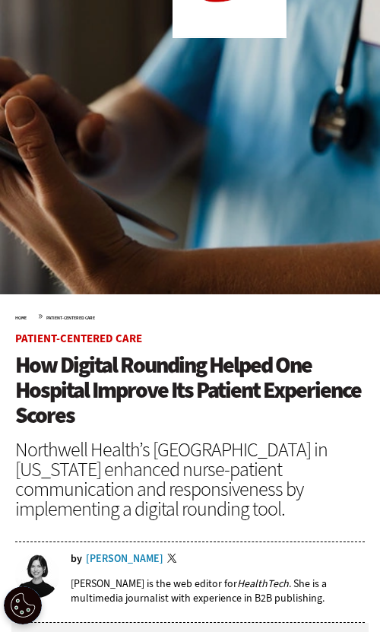 Image resolution: width=380 pixels, height=632 pixels. I want to click on em: HealthTech, so click(263, 583).